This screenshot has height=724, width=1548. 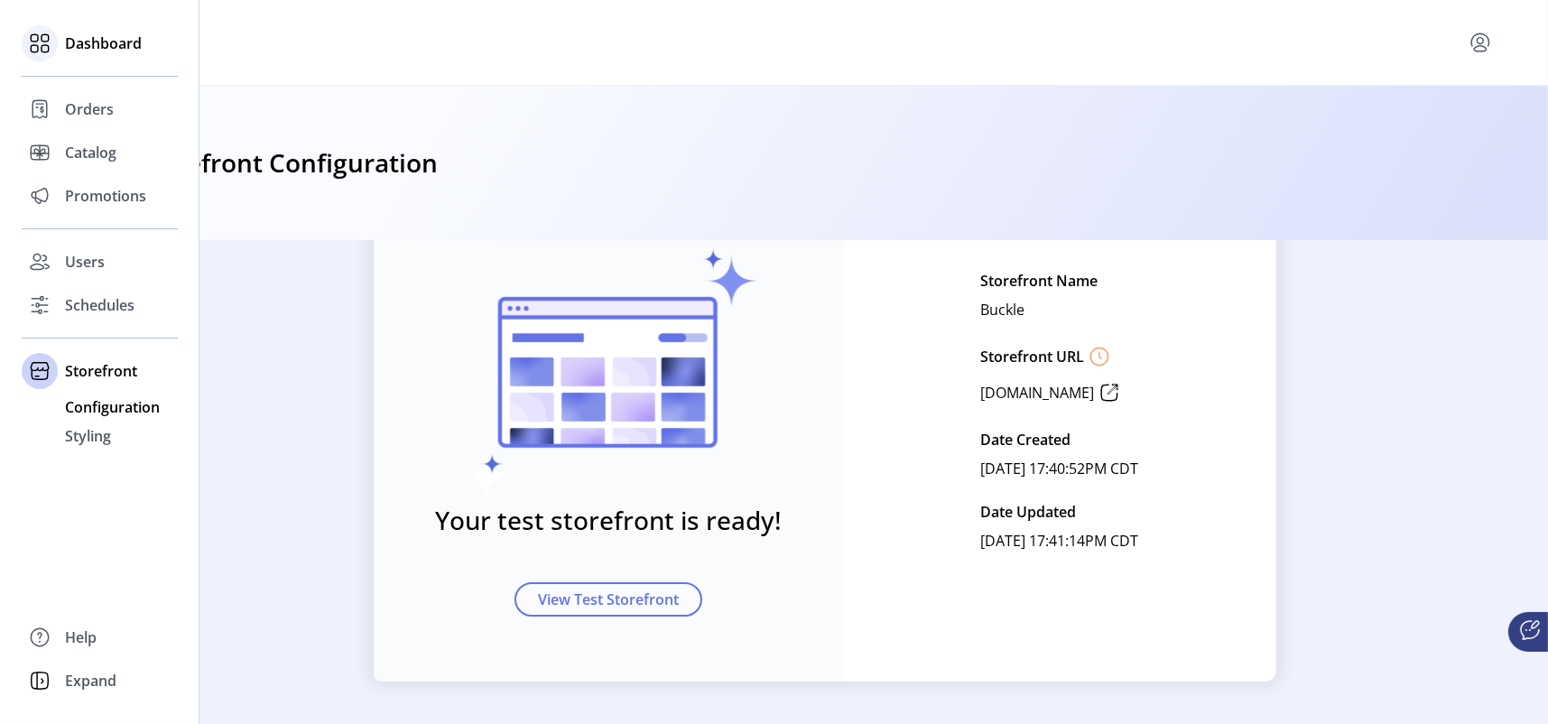 I want to click on button: View Test Storefront, so click(x=608, y=599).